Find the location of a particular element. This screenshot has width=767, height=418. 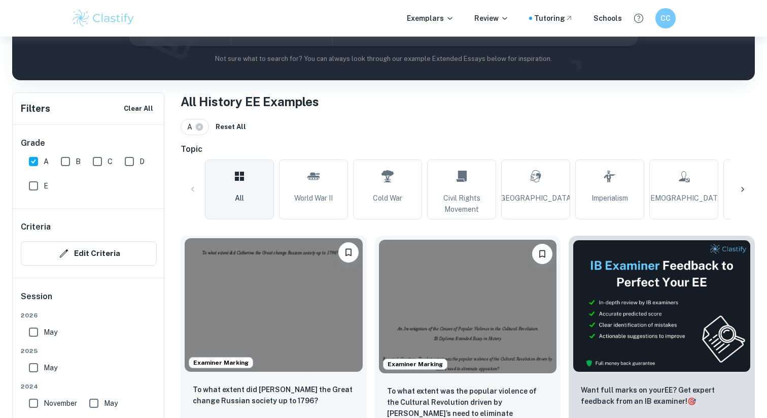

button: Help and Feedback is located at coordinates (639, 18).